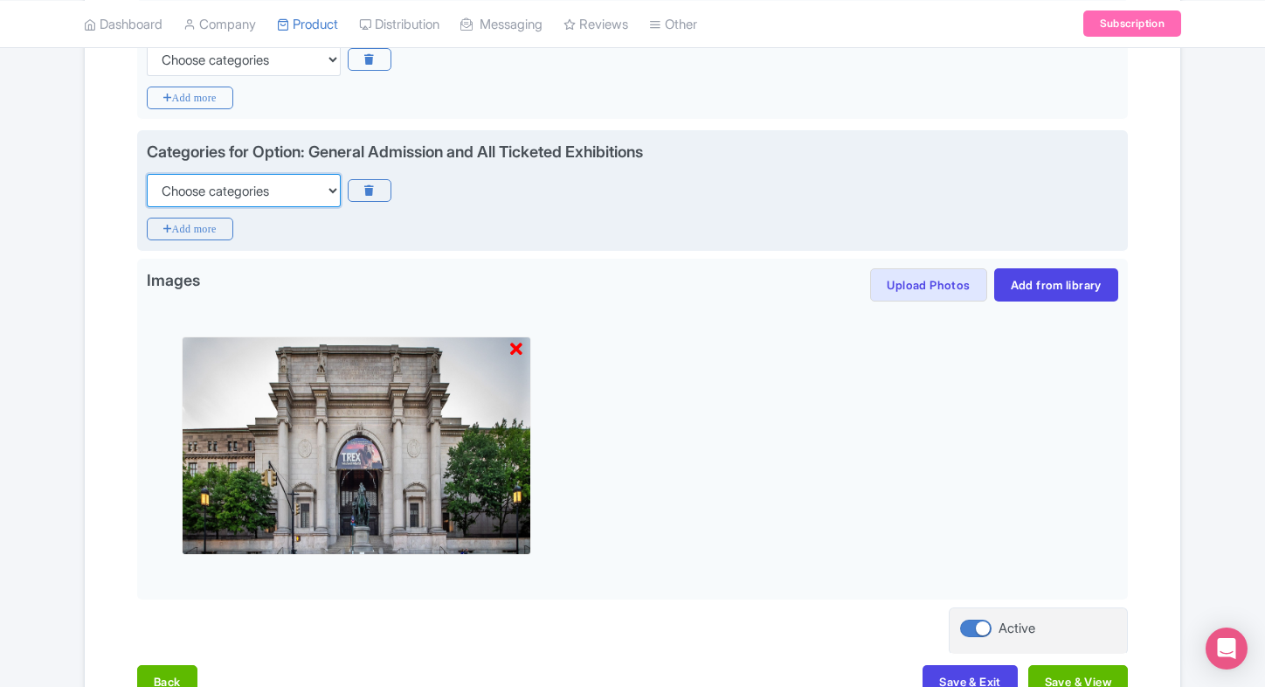 Image resolution: width=1265 pixels, height=687 pixels. I want to click on div: Categories for Option: General Admission and All Ticketed Exhibitions, so click(395, 151).